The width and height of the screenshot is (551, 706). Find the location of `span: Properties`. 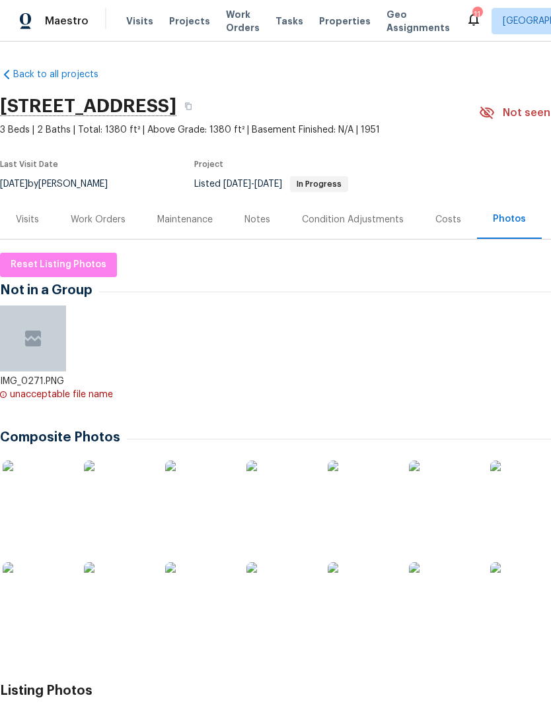

span: Properties is located at coordinates (345, 21).